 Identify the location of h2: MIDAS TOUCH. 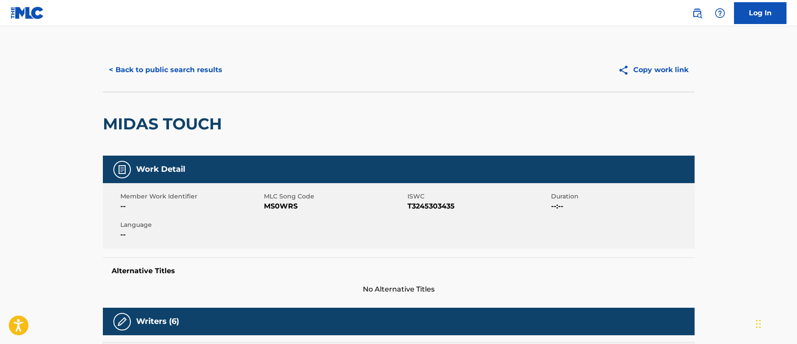
(164, 124).